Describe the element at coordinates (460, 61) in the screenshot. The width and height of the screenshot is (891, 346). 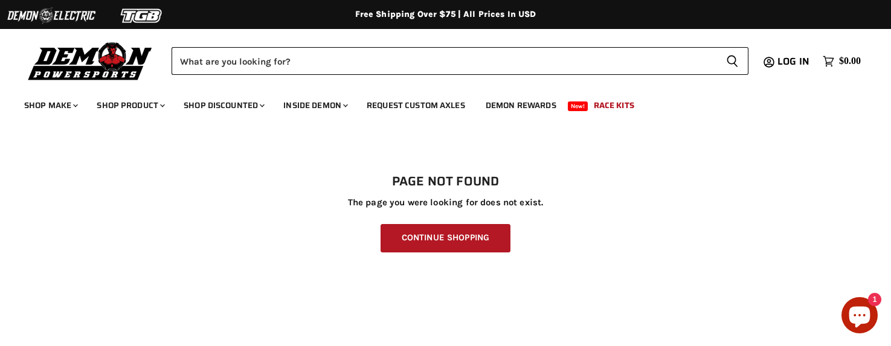
I see `form: Product` at that location.